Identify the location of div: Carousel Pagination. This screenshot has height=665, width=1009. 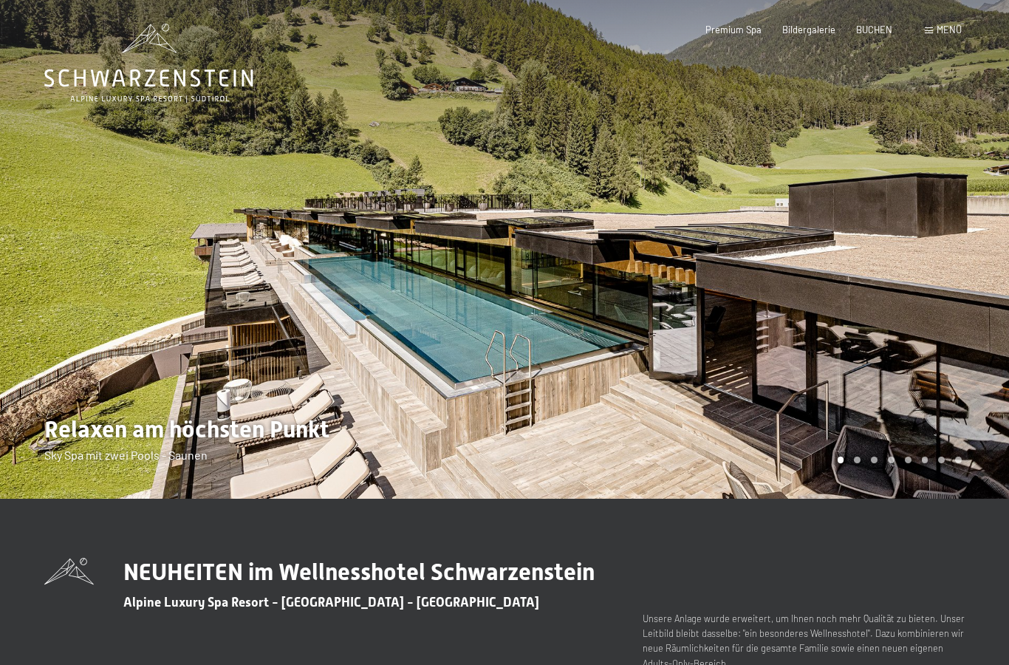
(896, 459).